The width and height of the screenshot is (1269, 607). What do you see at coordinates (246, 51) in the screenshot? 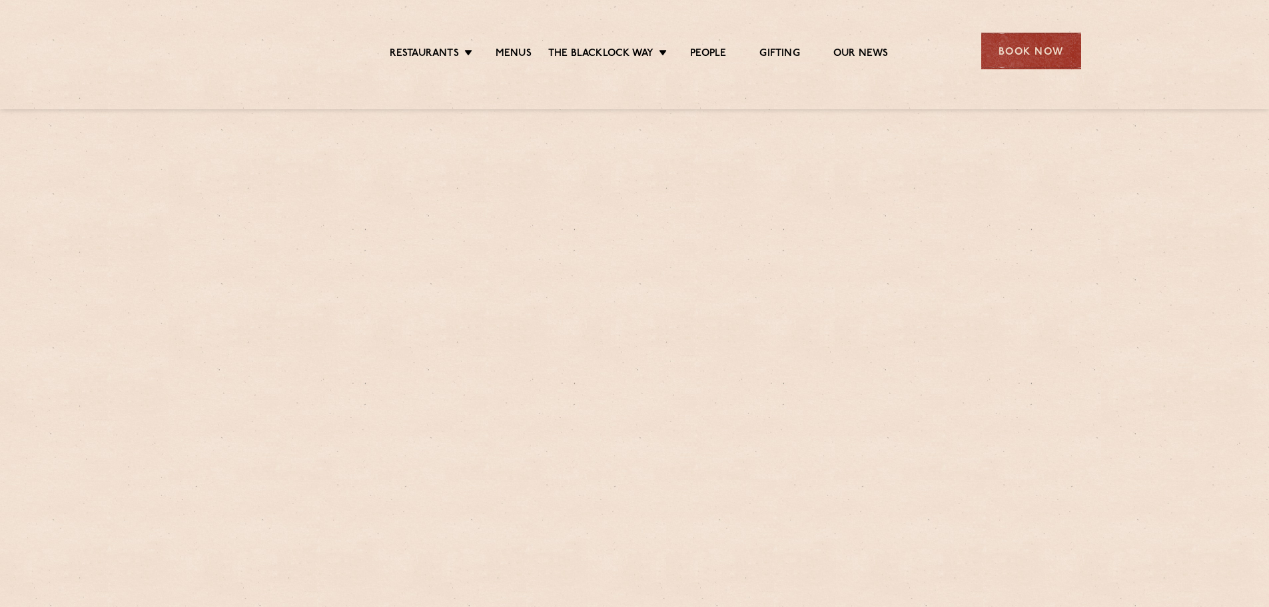
I see `img: svg%3E` at bounding box center [246, 51].